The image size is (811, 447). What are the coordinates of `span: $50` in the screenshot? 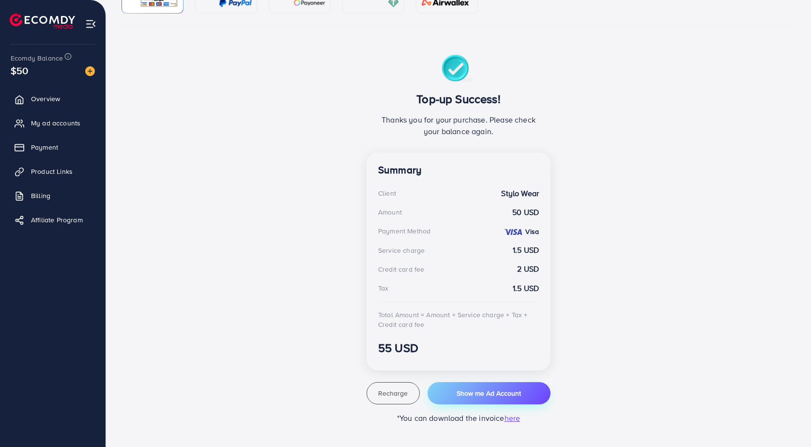 It's located at (19, 70).